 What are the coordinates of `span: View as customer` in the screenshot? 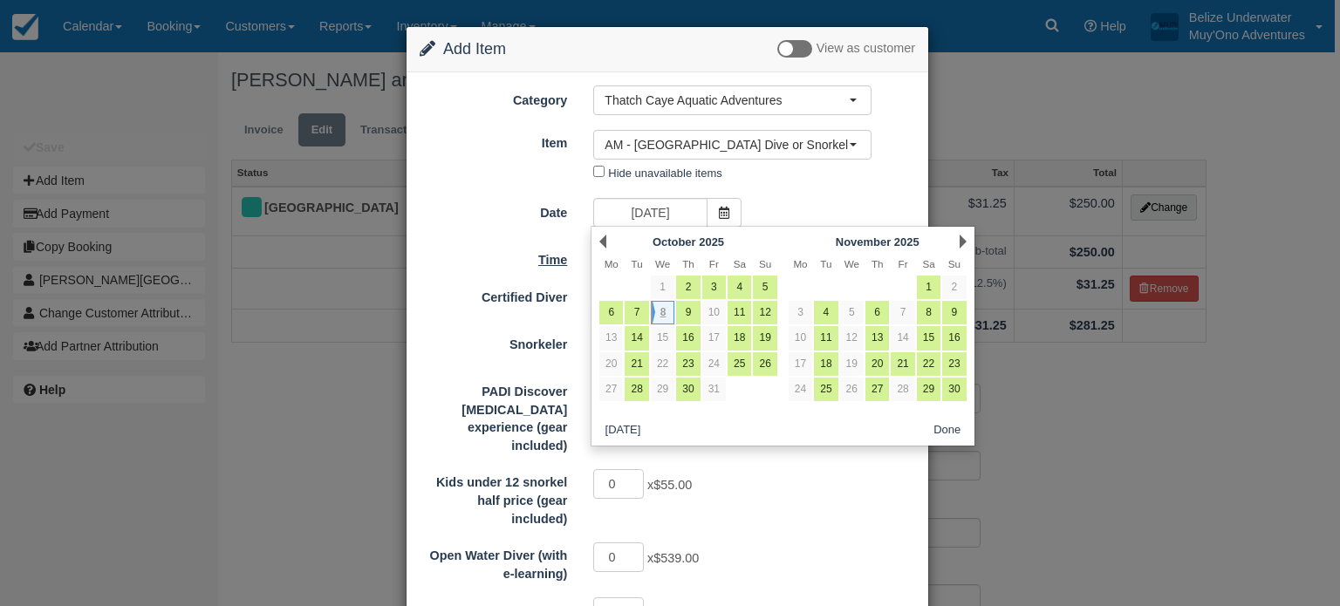 It's located at (866, 49).